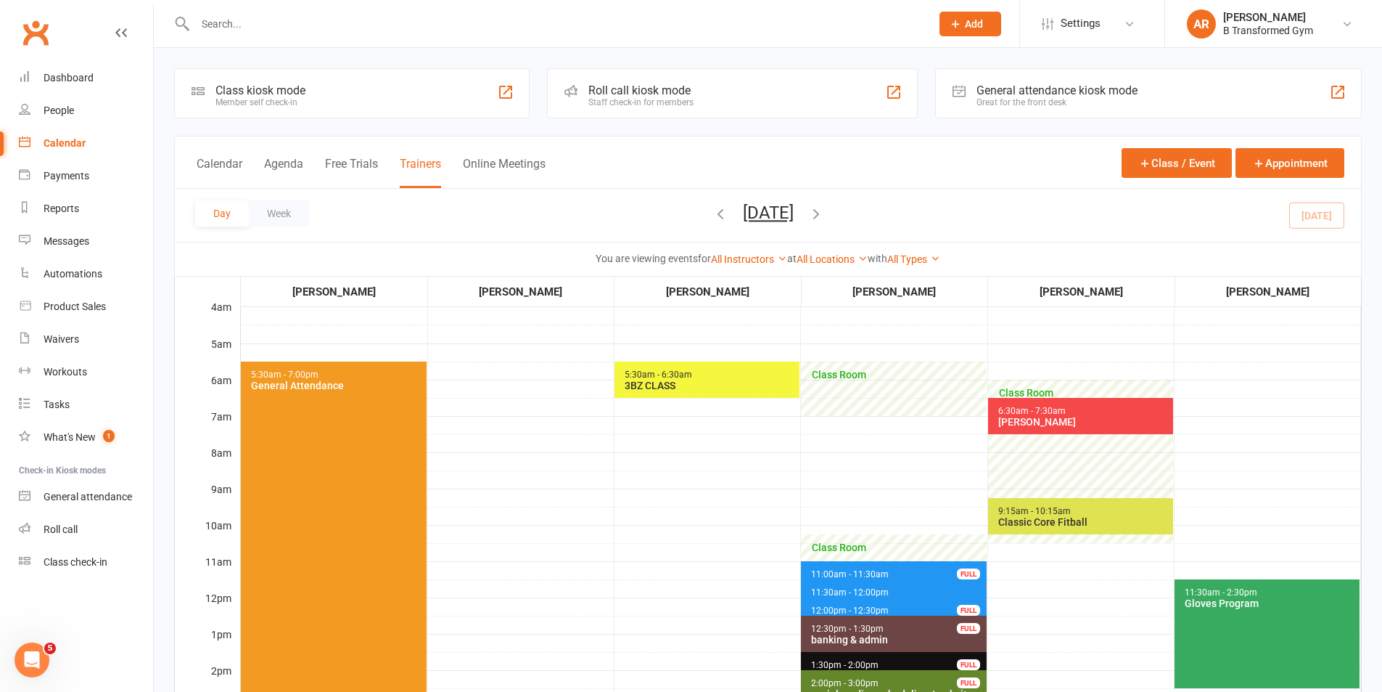 Image resolution: width=1382 pixels, height=692 pixels. Describe the element at coordinates (208, 608) in the screenshot. I see `div: 12pm` at that location.